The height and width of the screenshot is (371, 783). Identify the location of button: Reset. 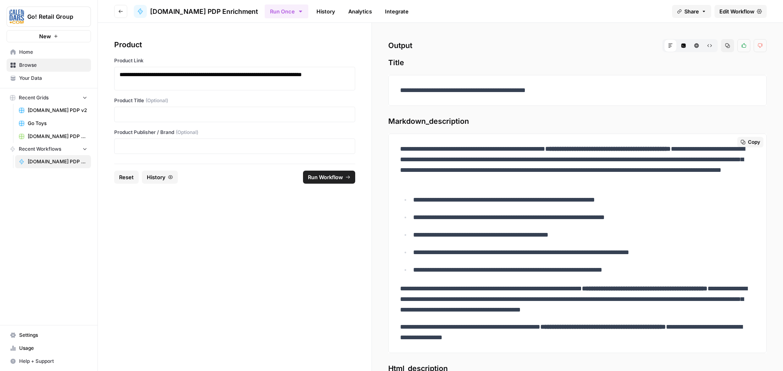
(126, 177).